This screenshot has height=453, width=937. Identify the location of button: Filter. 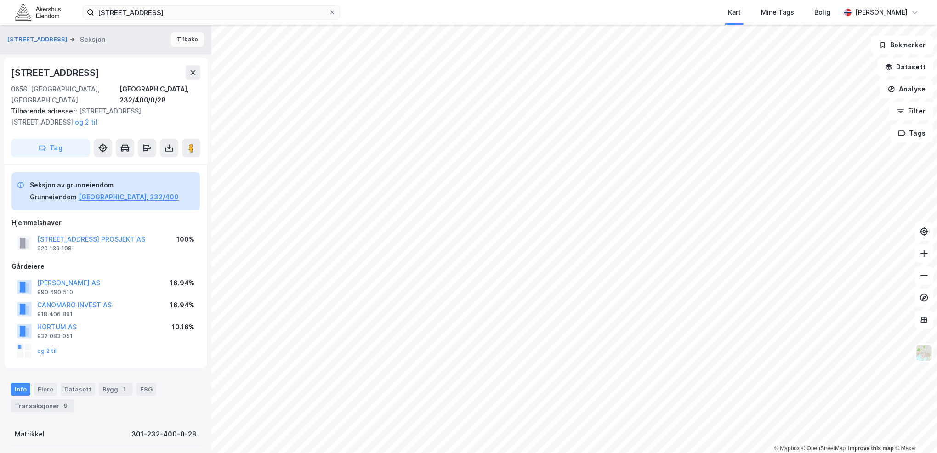
(911, 111).